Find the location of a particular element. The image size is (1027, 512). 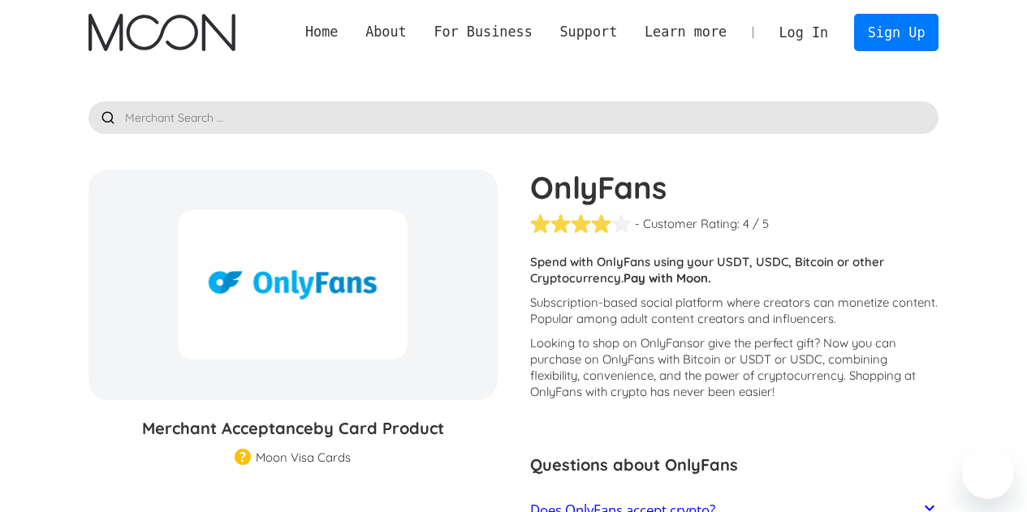

div: 4 is located at coordinates (746, 224).